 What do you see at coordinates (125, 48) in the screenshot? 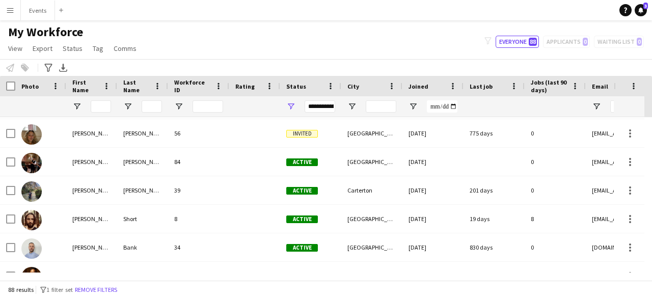
I see `span: Comms` at bounding box center [125, 48].